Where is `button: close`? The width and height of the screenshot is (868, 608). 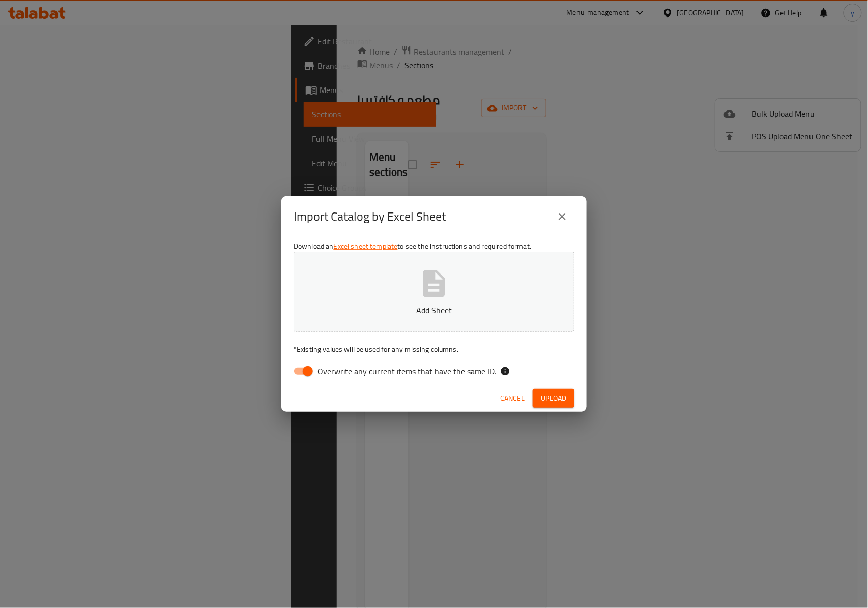 button: close is located at coordinates (562, 217).